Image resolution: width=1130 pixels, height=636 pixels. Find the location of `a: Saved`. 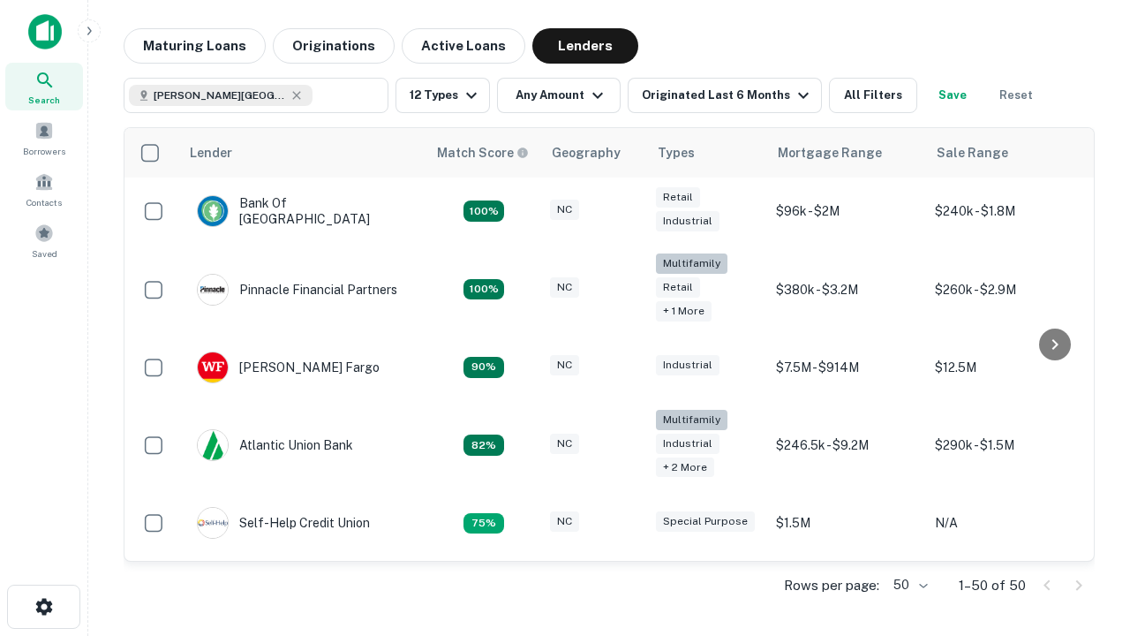

a: Saved is located at coordinates (44, 240).